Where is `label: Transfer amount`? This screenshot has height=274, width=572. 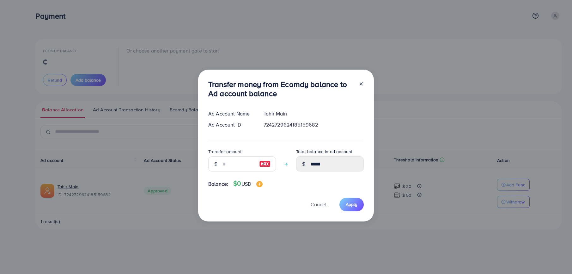 label: Transfer amount is located at coordinates (225, 151).